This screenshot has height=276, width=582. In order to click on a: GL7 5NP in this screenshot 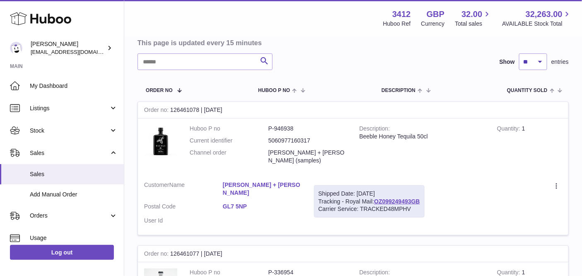, I will do `click(262, 206)`.